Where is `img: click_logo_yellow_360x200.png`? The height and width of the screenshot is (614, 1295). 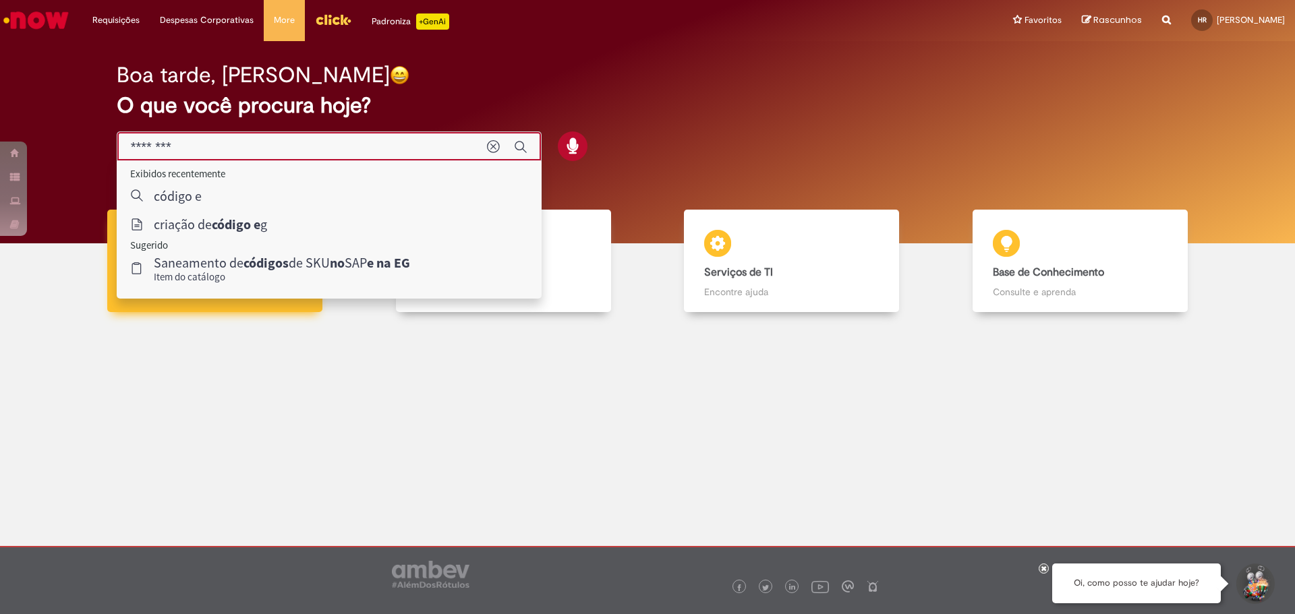 img: click_logo_yellow_360x200.png is located at coordinates (333, 20).